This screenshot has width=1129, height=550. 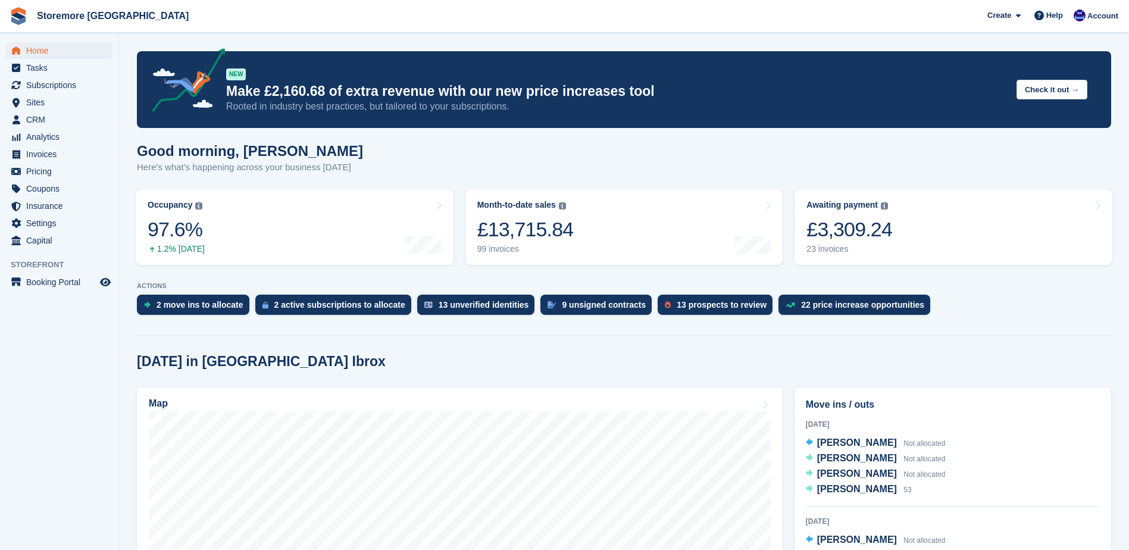 What do you see at coordinates (999, 15) in the screenshot?
I see `span: Create` at bounding box center [999, 15].